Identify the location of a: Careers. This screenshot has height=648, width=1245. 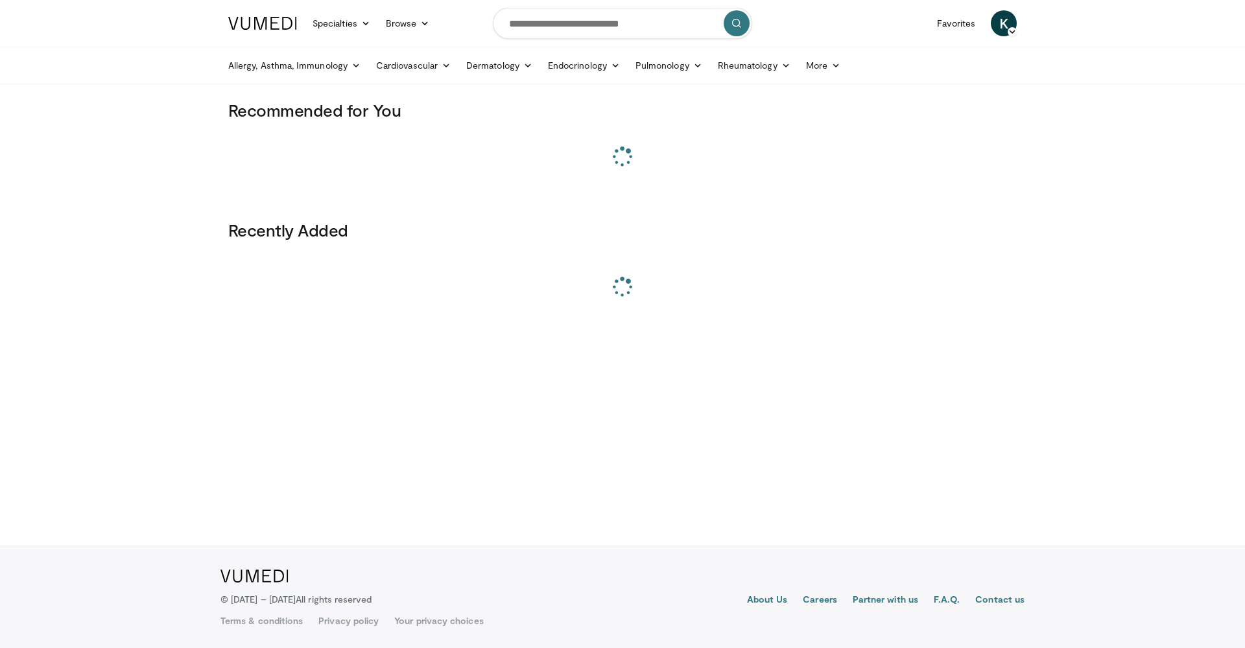
(819, 601).